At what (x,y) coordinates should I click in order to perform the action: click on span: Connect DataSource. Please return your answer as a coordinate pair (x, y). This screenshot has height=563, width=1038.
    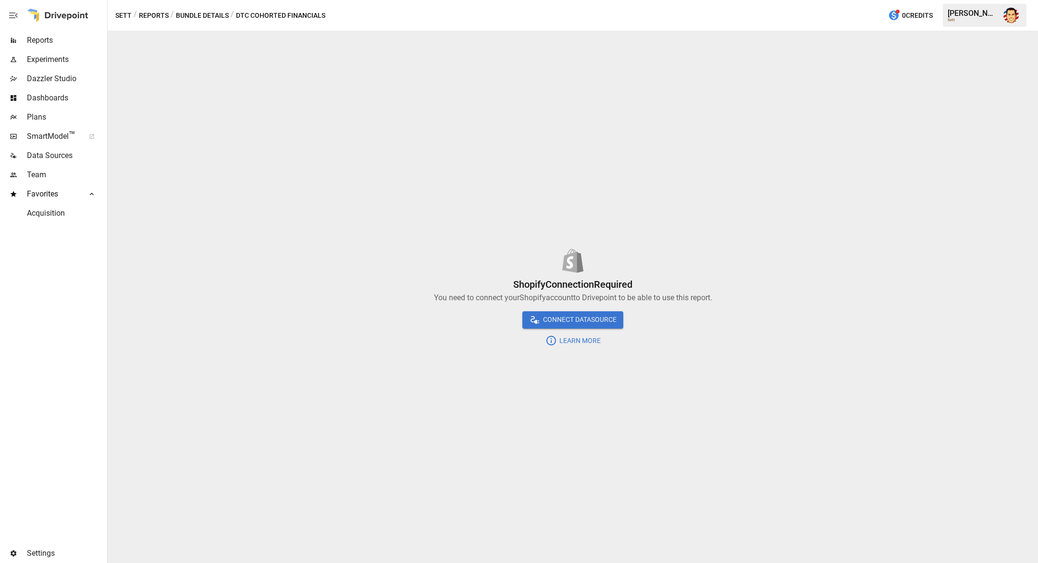
    Looking at the image, I should click on (578, 319).